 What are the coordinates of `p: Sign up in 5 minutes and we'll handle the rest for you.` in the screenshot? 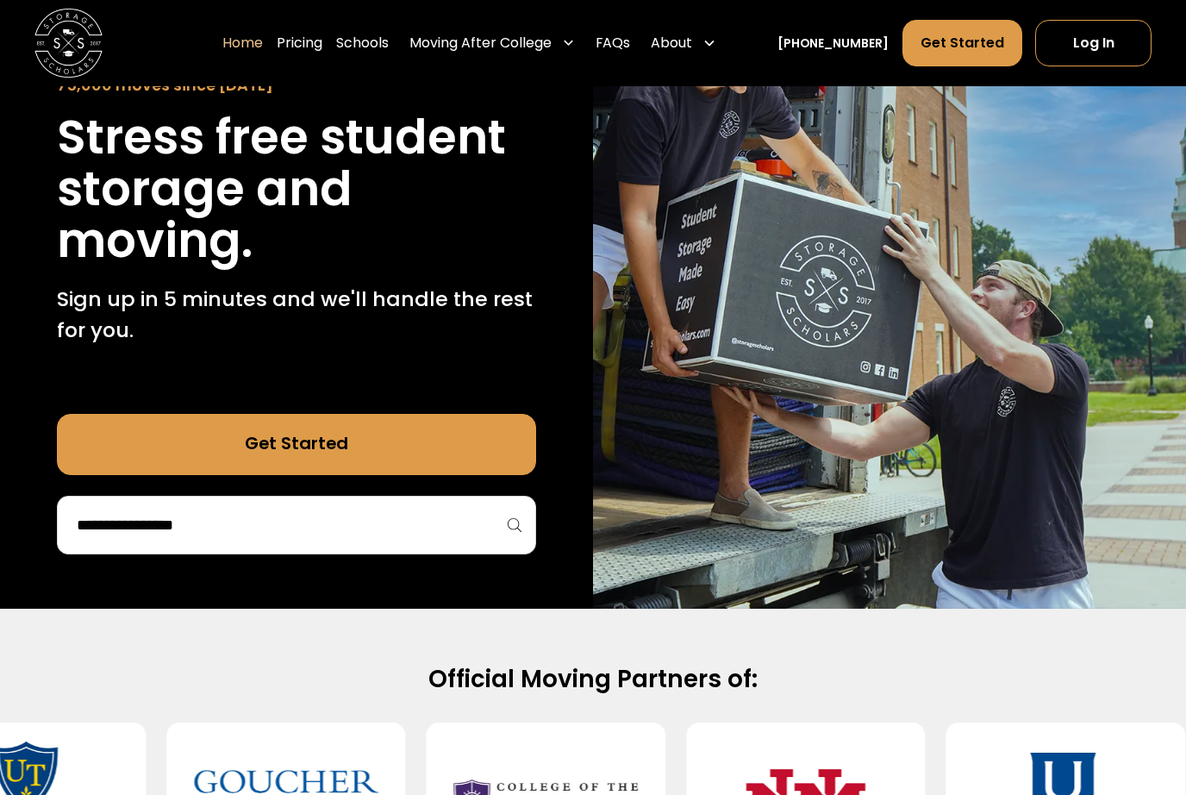 It's located at (296, 314).